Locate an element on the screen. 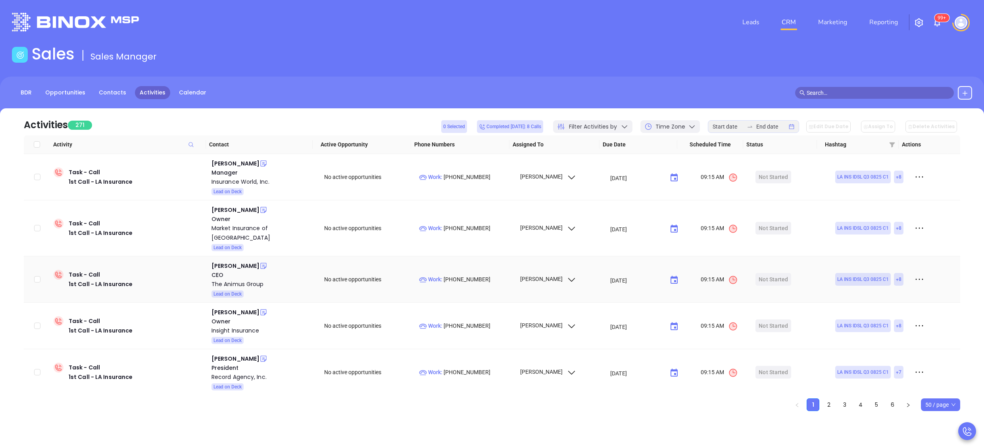  span: left is located at coordinates (797, 405).